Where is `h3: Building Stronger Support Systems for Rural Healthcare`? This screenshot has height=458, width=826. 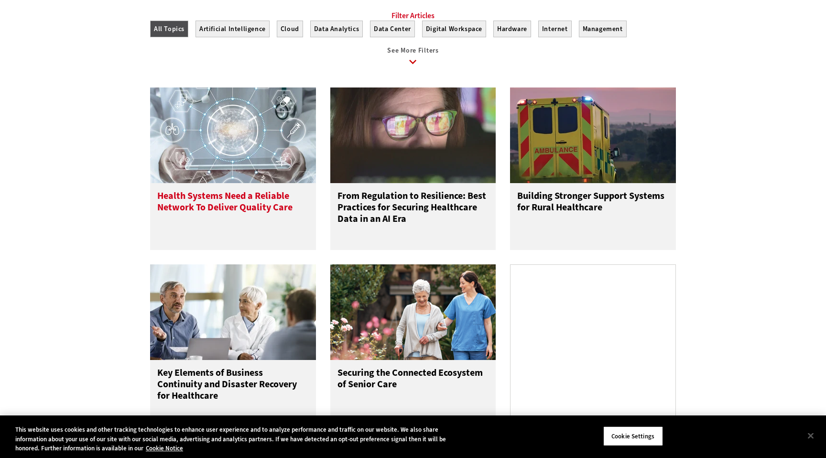
h3: Building Stronger Support Systems for Rural Healthcare is located at coordinates (593, 209).